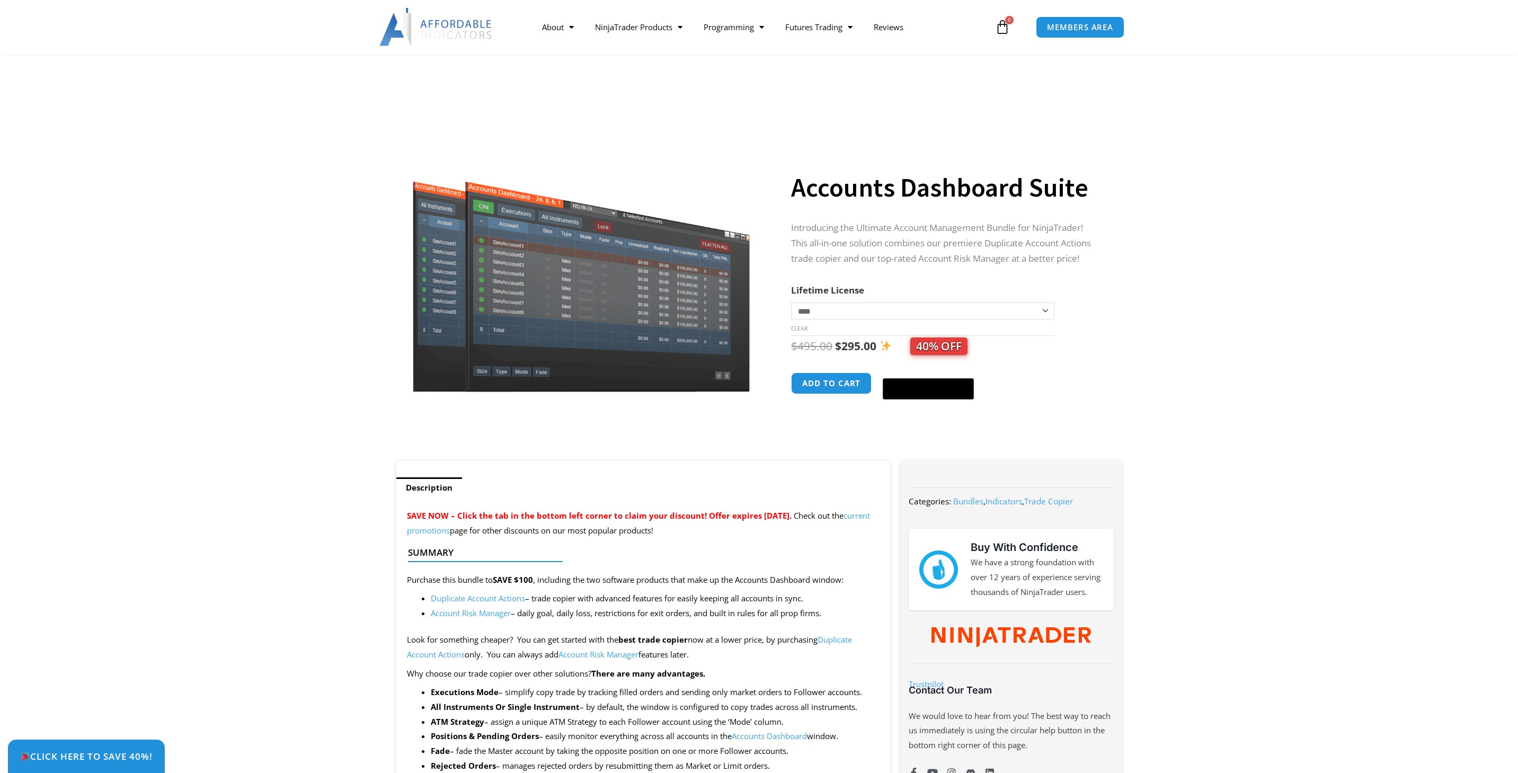 Image resolution: width=1518 pixels, height=773 pixels. What do you see at coordinates (643, 524) in the screenshot?
I see `p: Check out the page for other discounts on our most popular products!` at bounding box center [643, 524].